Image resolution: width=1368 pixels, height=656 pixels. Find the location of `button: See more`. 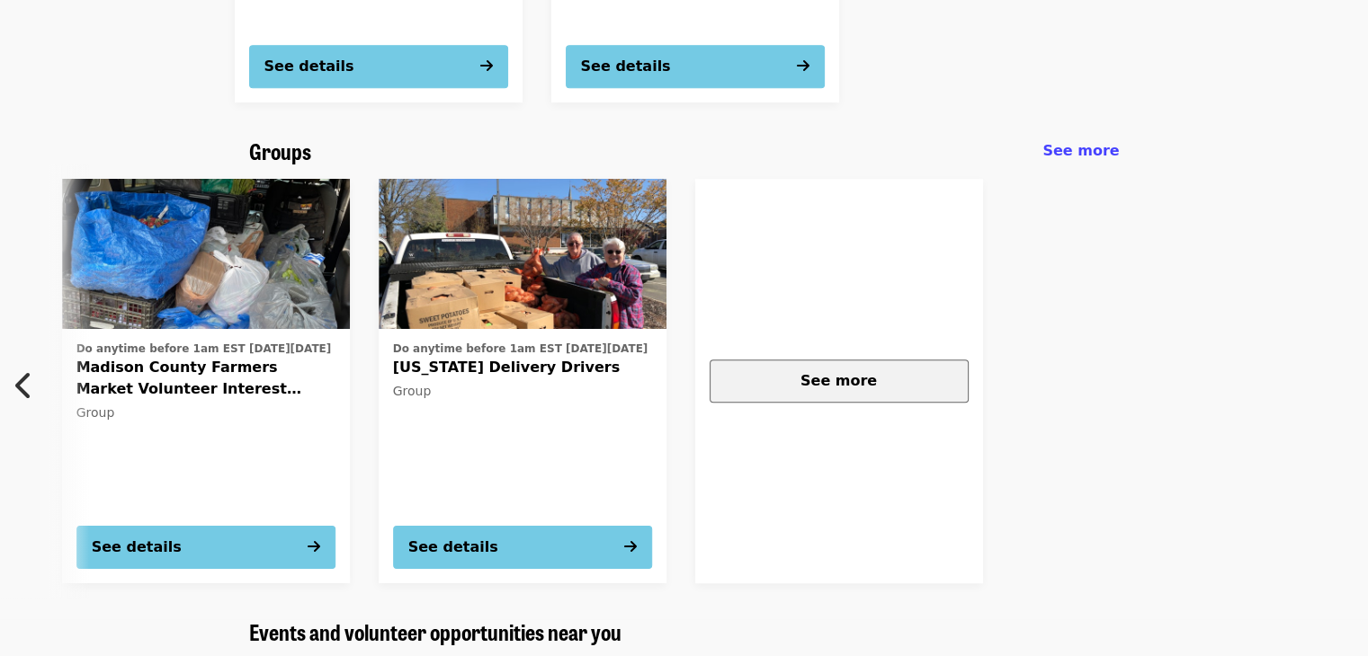

button: See more is located at coordinates (839, 381).